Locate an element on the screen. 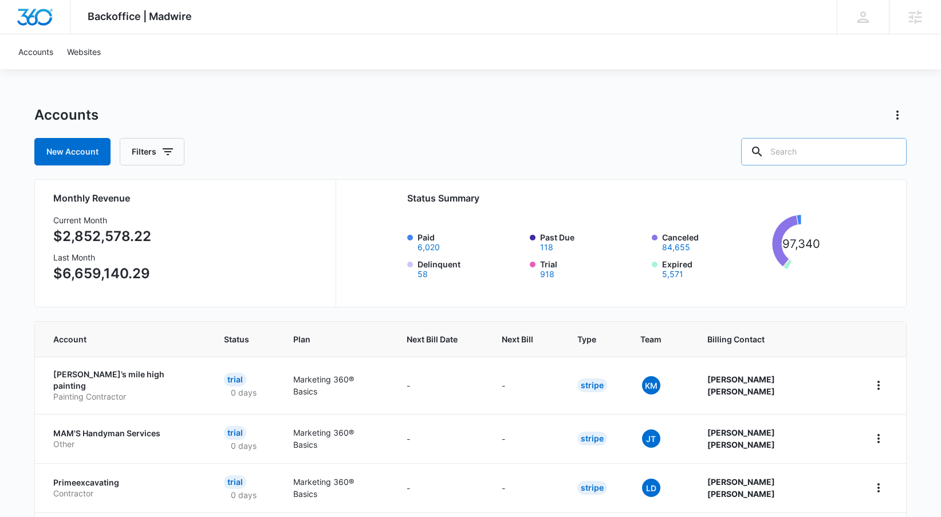  a: Accounts is located at coordinates (36, 52).